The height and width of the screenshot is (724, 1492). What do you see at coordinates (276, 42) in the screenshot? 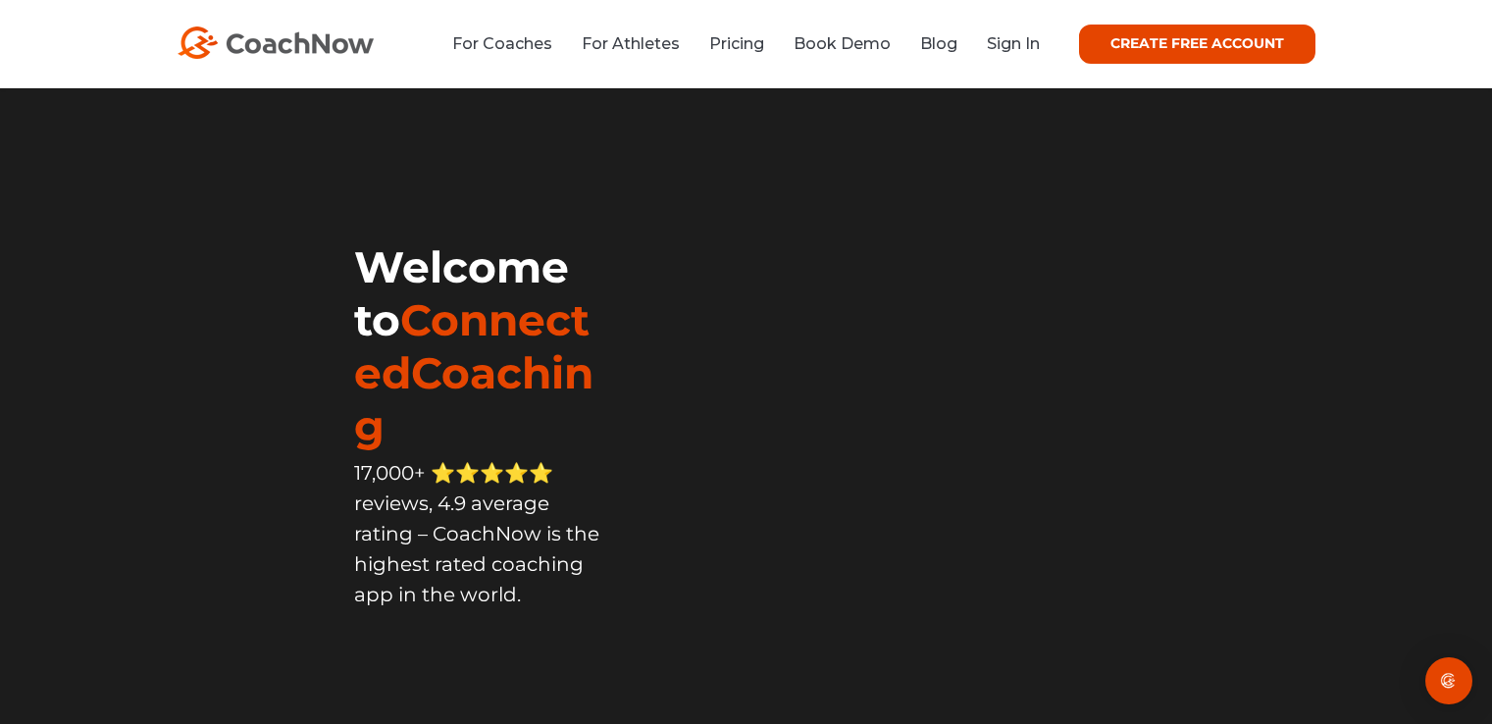
I see `img: CoachNow Logo` at bounding box center [276, 42].